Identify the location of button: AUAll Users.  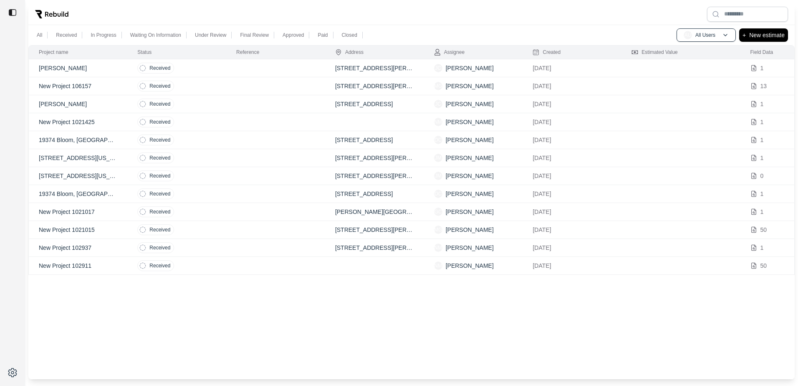
(706, 35).